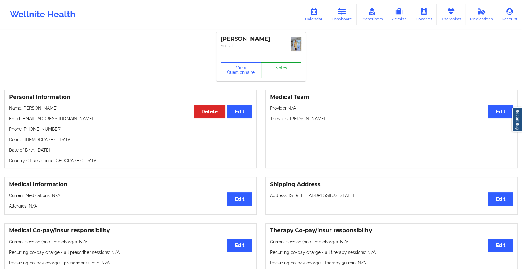 Image resolution: width=522 pixels, height=269 pixels. I want to click on a: Therapists, so click(451, 15).